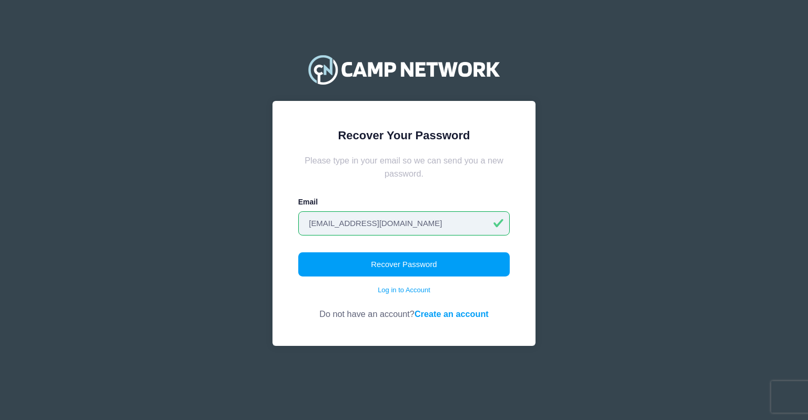  I want to click on button: Recover Password, so click(404, 265).